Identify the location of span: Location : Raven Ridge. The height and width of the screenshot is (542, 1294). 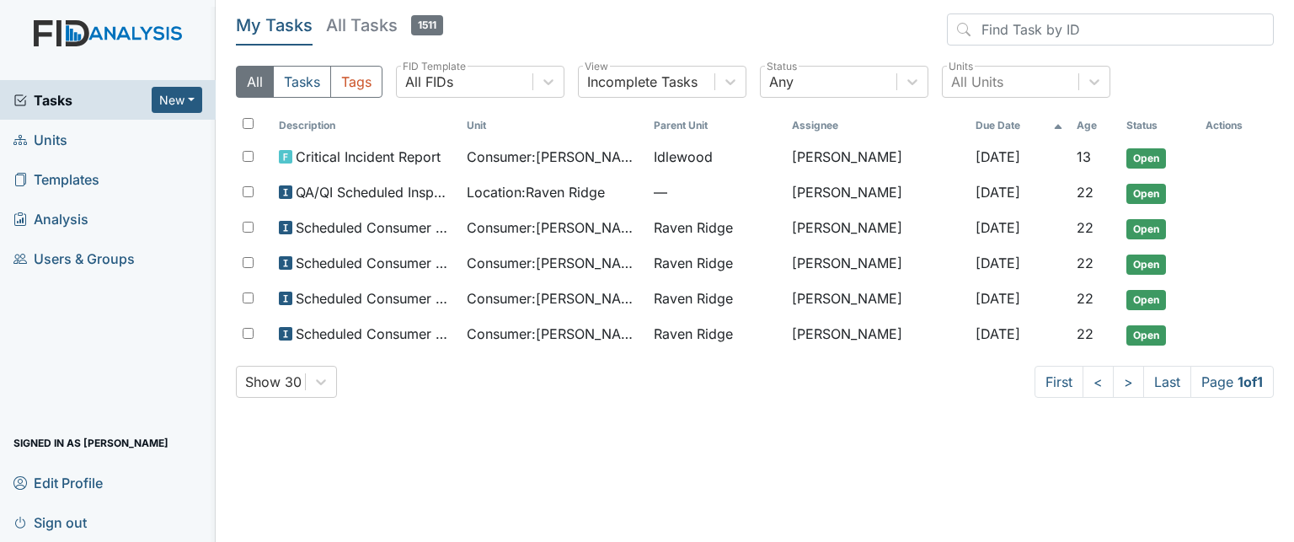
(536, 192).